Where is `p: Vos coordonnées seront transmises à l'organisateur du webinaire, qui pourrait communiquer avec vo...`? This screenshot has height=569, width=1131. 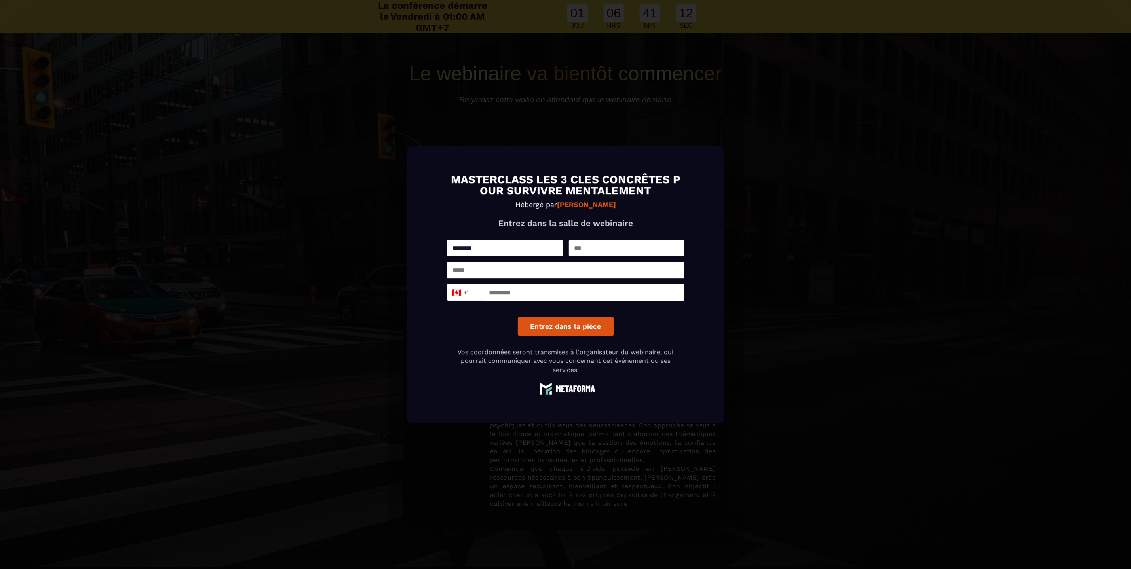 p: Vos coordonnées seront transmises à l'organisateur du webinaire, qui pourrait communiquer avec vo... is located at coordinates (566, 361).